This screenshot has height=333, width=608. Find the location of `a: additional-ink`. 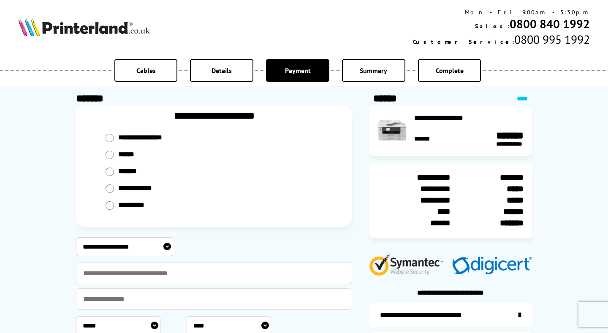

a: additional-ink is located at coordinates (450, 315).